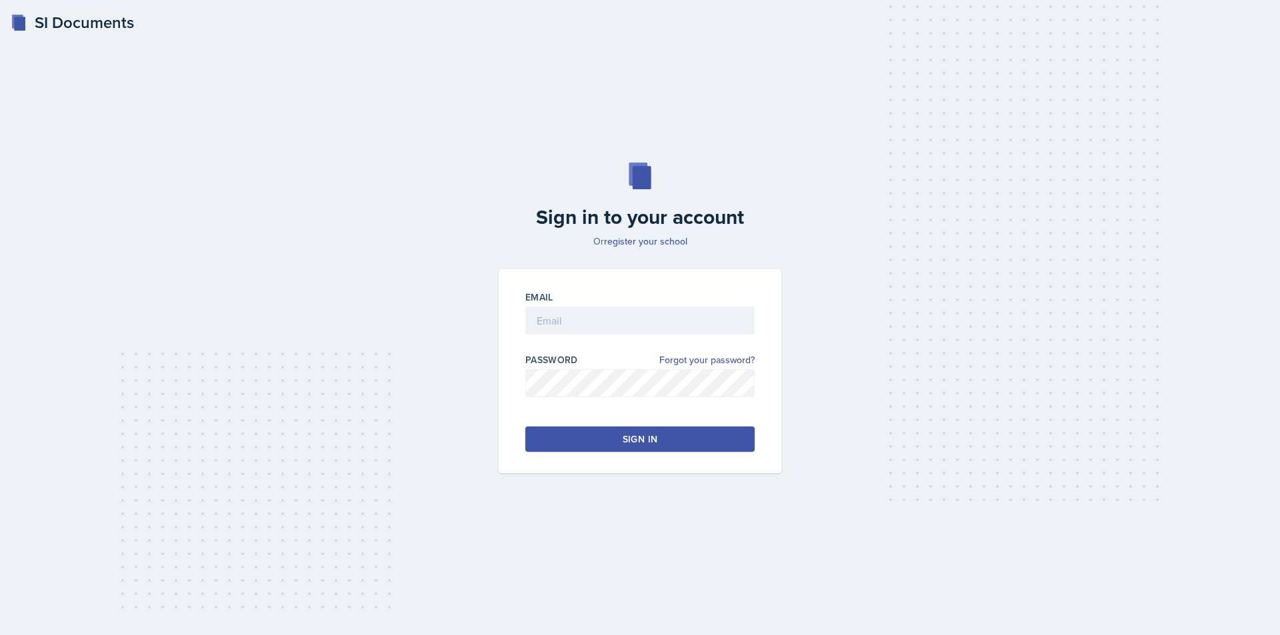 The image size is (1280, 635). I want to click on a: Forgot your password?, so click(707, 360).